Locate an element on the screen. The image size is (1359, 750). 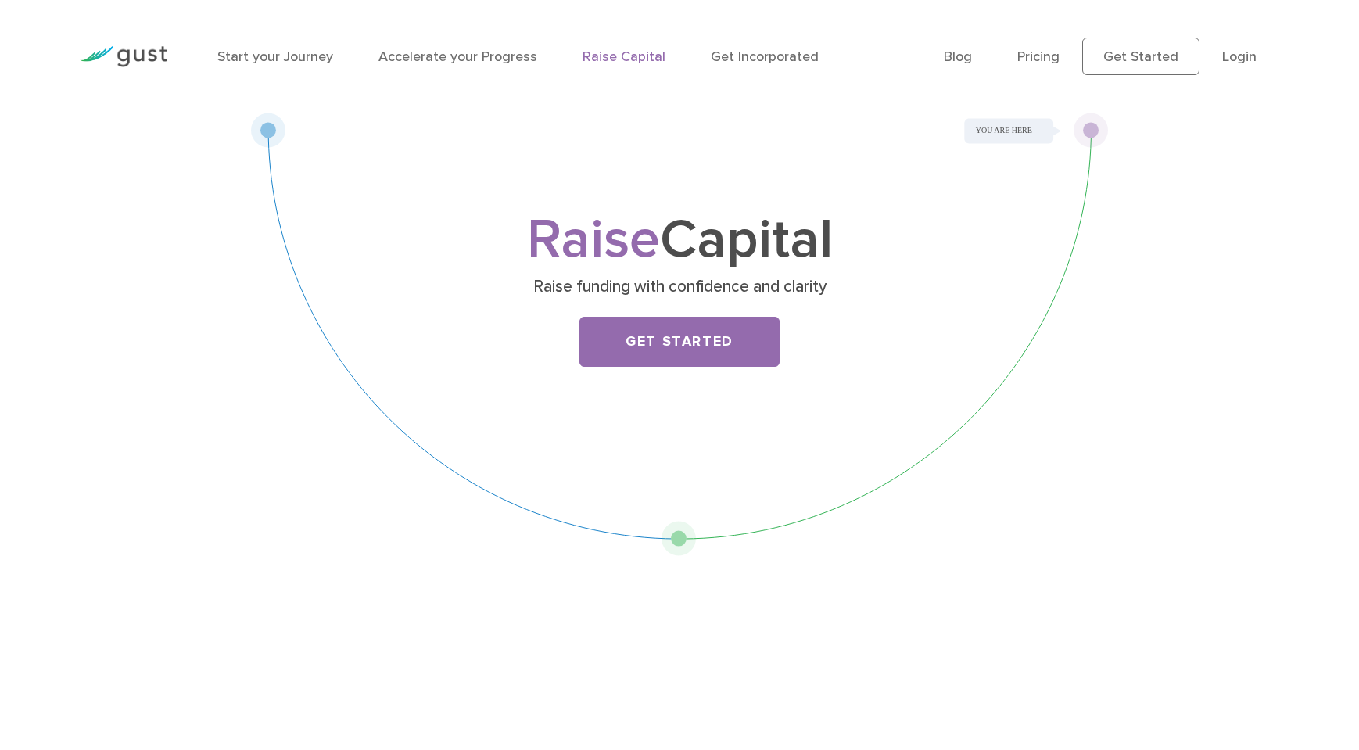
a: Raise Capital is located at coordinates (624, 56).